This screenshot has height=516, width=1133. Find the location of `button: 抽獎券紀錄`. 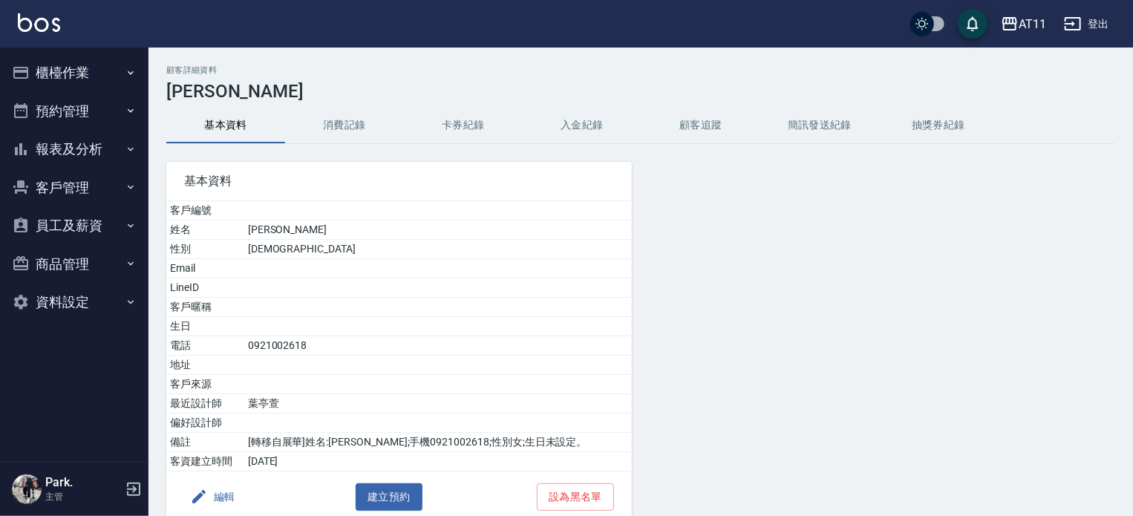

button: 抽獎券紀錄 is located at coordinates (939, 126).